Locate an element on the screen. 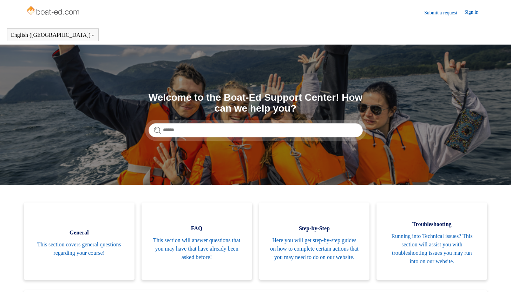  a: General This section covers general questions regarding your course! is located at coordinates (79, 241).